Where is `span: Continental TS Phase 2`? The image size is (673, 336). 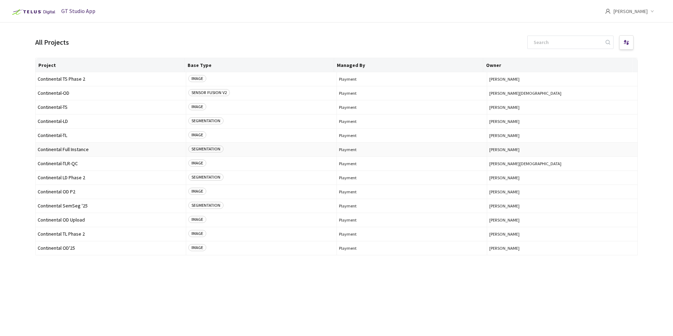
span: Continental TS Phase 2 is located at coordinates (111, 79).